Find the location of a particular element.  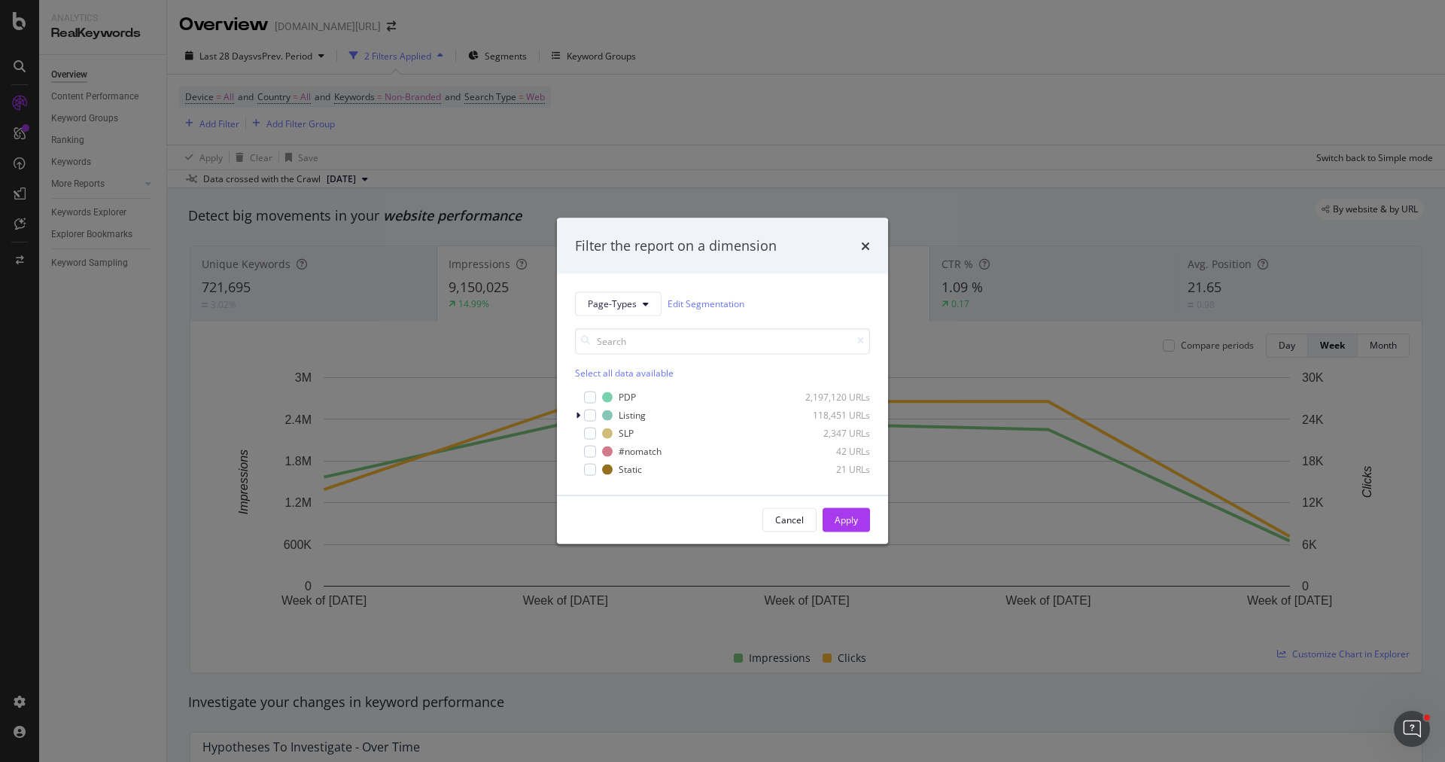

div: Select all data available is located at coordinates (723, 372).